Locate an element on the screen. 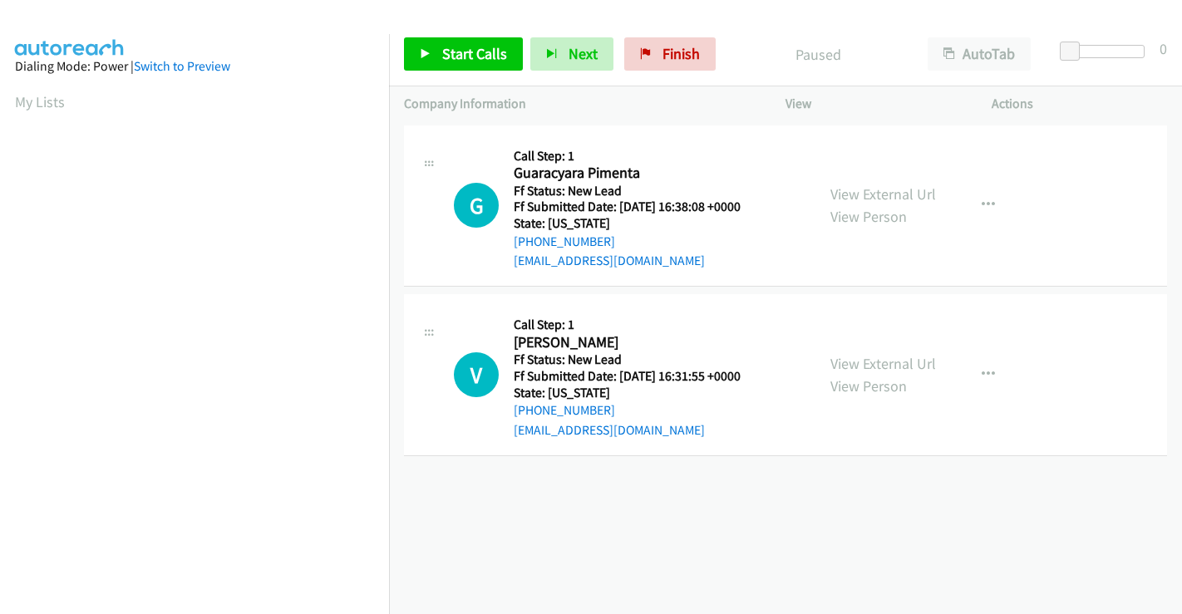 The image size is (1182, 614). p: View is located at coordinates (873, 104).